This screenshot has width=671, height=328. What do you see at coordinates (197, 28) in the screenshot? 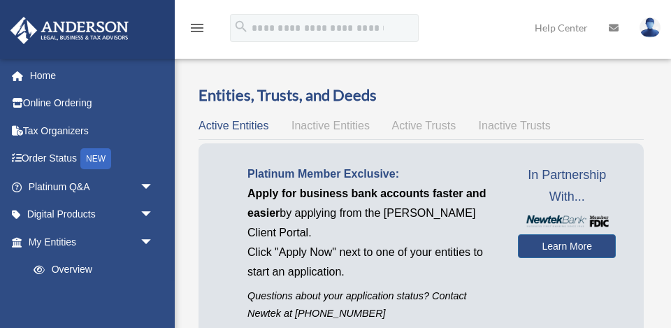
I see `i: menu` at bounding box center [197, 28].